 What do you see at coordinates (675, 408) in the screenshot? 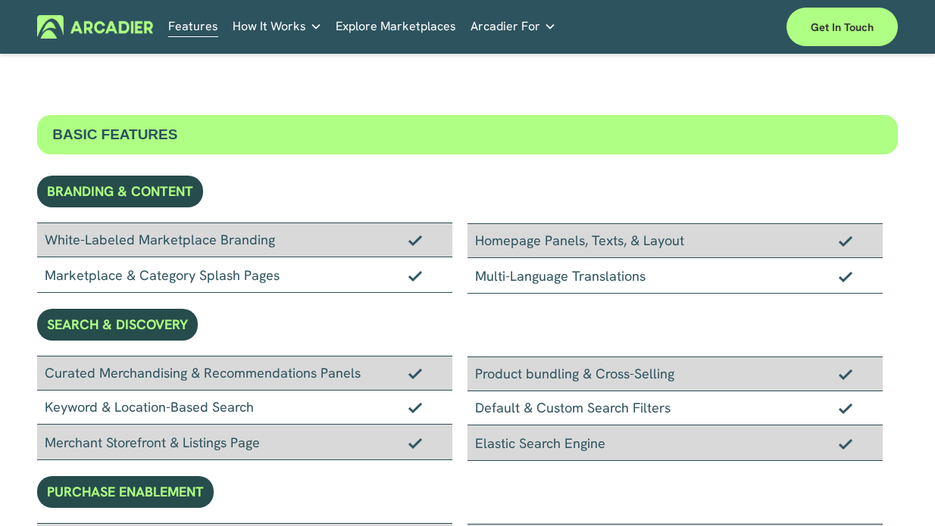
I see `div: Default & Custom Search Filters` at bounding box center [675, 408].